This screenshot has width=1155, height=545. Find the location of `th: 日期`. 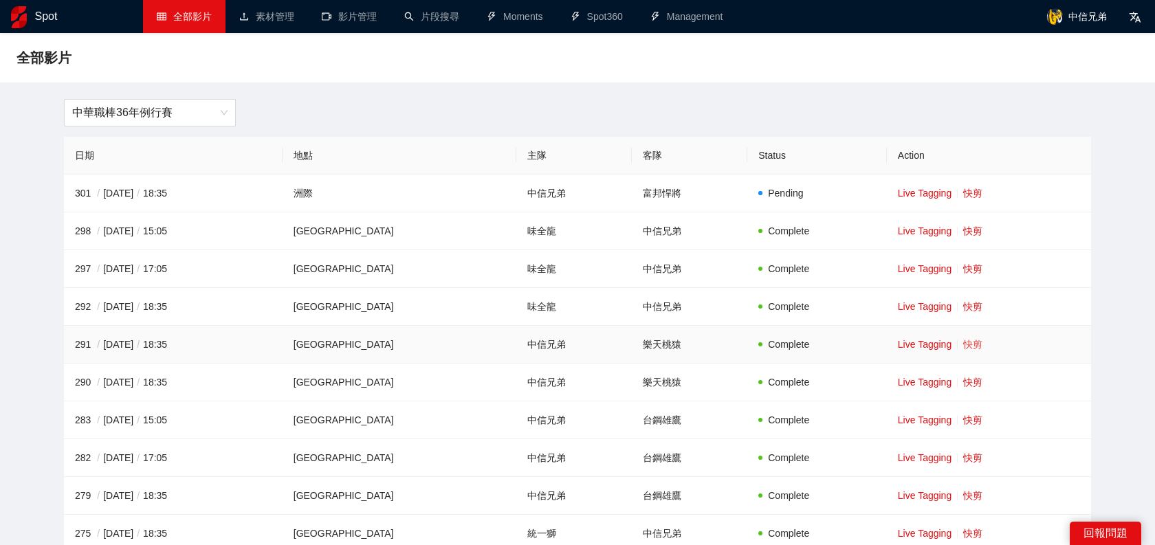

th: 日期 is located at coordinates (173, 155).